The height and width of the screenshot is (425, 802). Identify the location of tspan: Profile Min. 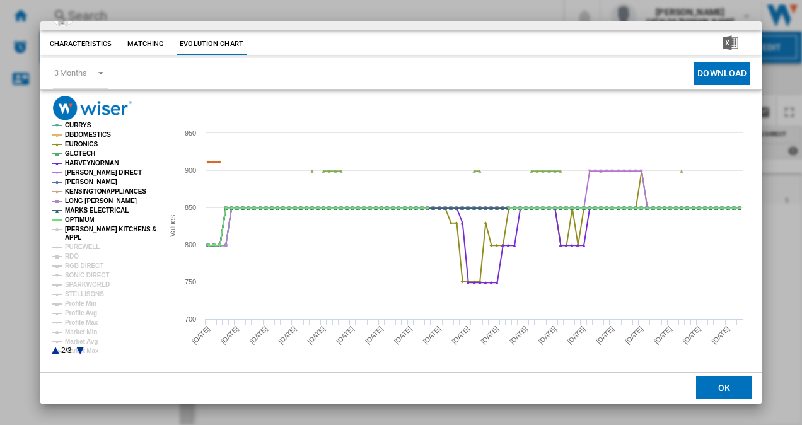
(81, 303).